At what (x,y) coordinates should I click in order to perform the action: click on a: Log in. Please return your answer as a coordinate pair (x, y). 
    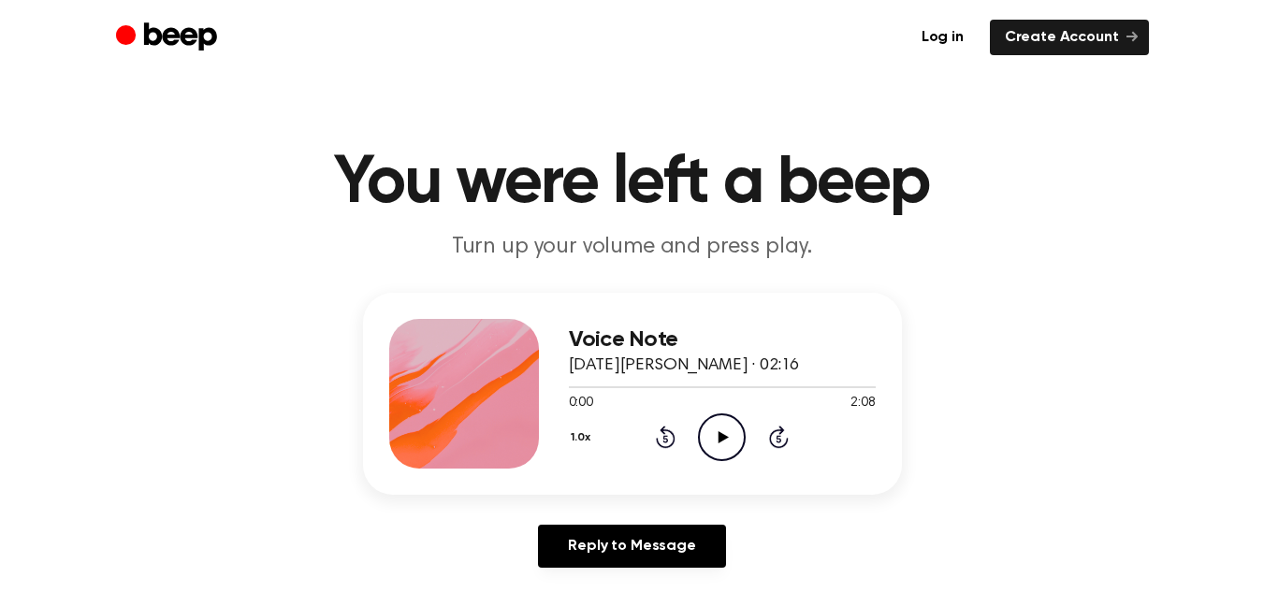
    Looking at the image, I should click on (943, 37).